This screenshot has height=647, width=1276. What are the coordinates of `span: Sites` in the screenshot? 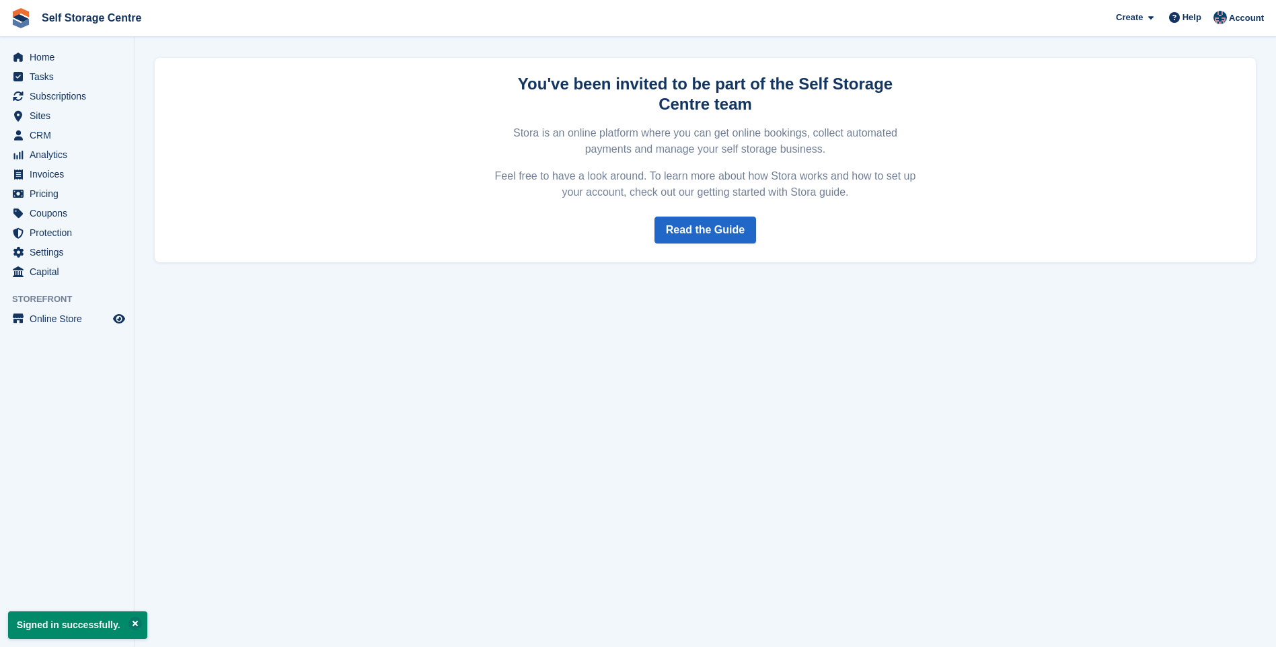 It's located at (70, 116).